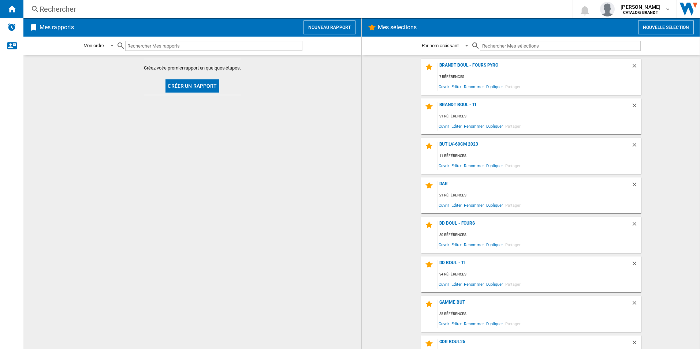 This screenshot has width=700, height=349. What do you see at coordinates (397, 27) in the screenshot?
I see `h2: Mes sélections` at bounding box center [397, 27].